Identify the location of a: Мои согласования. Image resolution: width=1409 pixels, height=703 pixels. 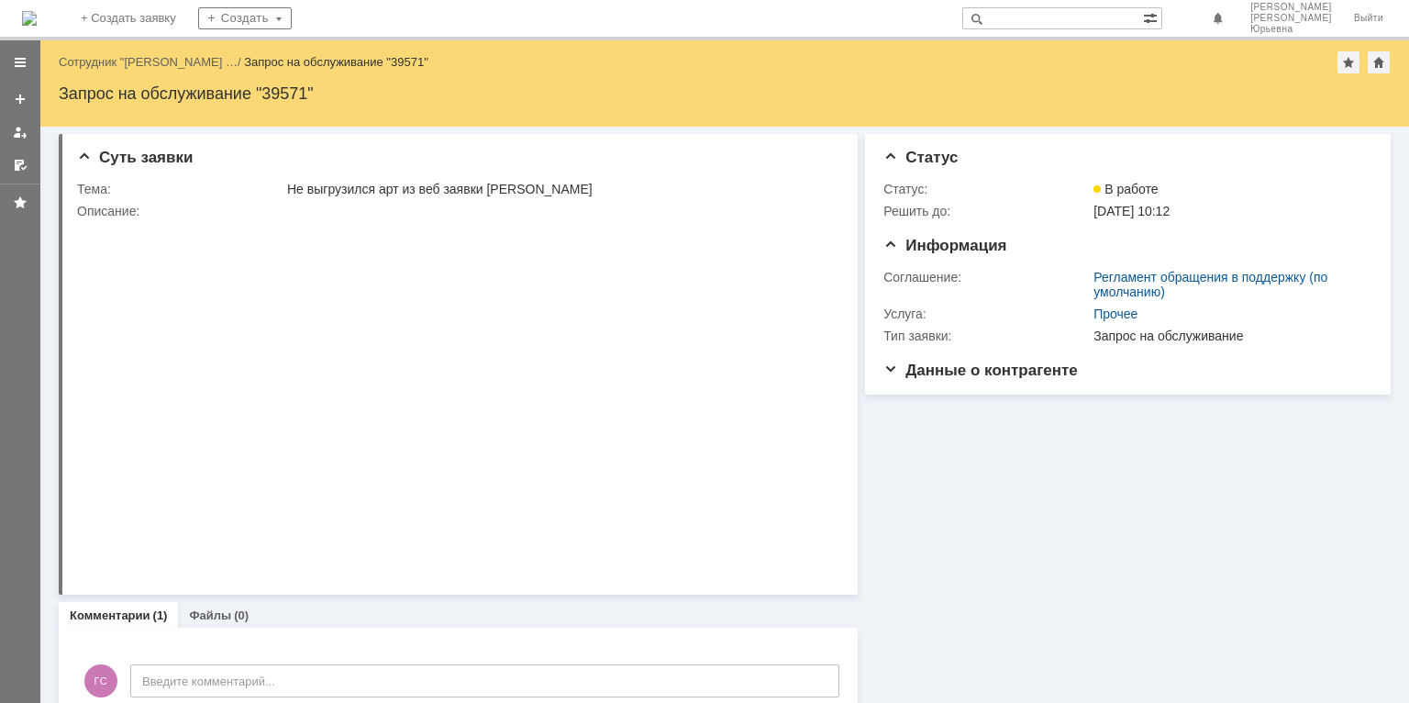
(20, 165).